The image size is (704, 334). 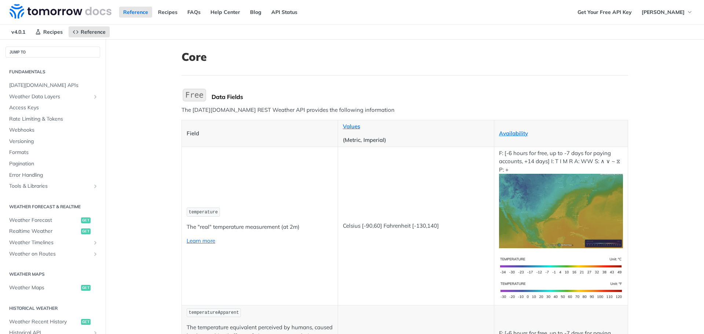 I want to click on span: Reference, so click(x=93, y=32).